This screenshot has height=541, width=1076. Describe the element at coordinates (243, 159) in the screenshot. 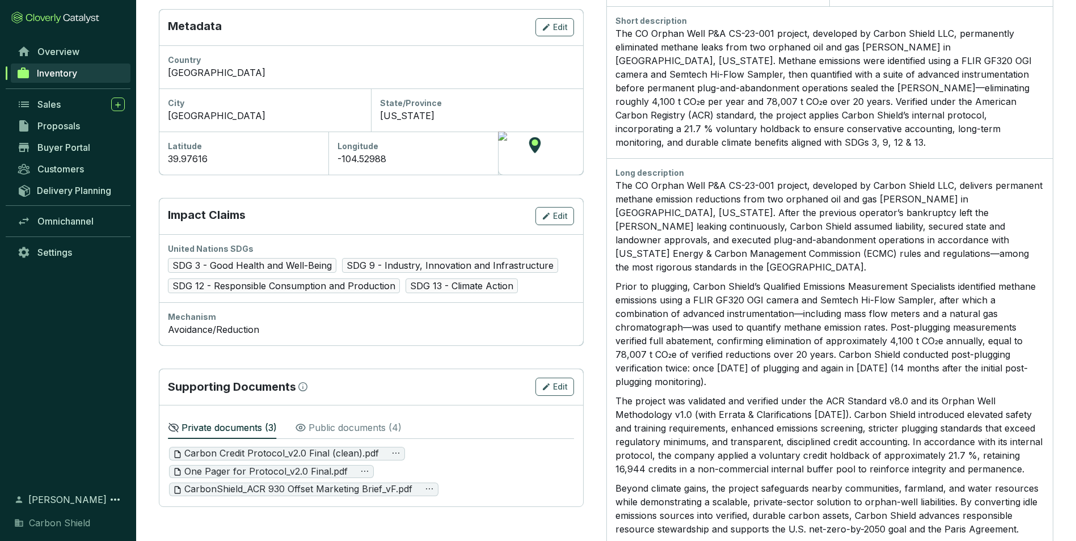

I see `div: 39.97616` at that location.